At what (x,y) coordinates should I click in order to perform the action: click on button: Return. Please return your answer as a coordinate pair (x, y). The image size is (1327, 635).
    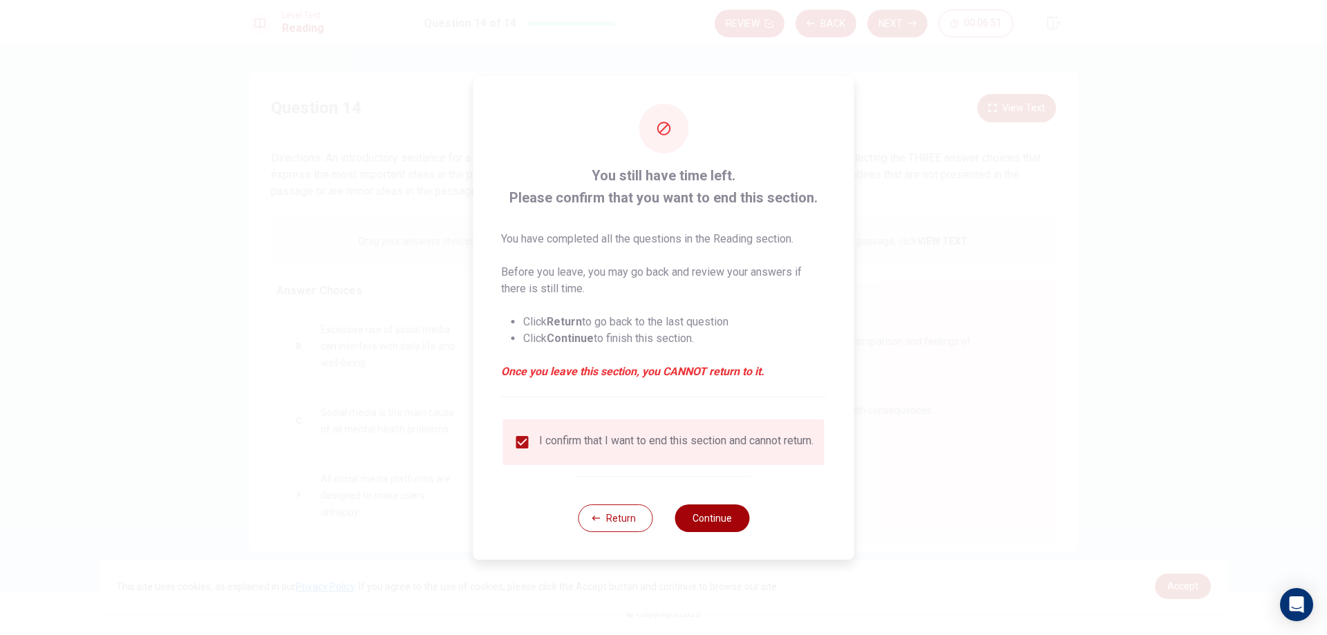
    Looking at the image, I should click on (615, 518).